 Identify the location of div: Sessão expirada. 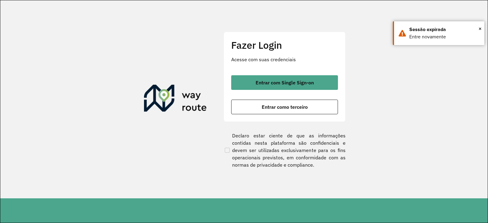
(445, 30).